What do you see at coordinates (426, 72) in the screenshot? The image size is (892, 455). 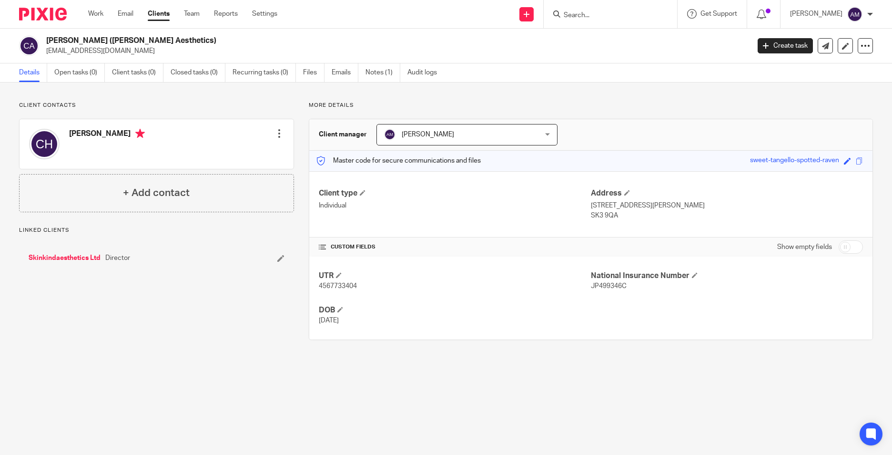 I see `a: Audit logs` at bounding box center [426, 72].